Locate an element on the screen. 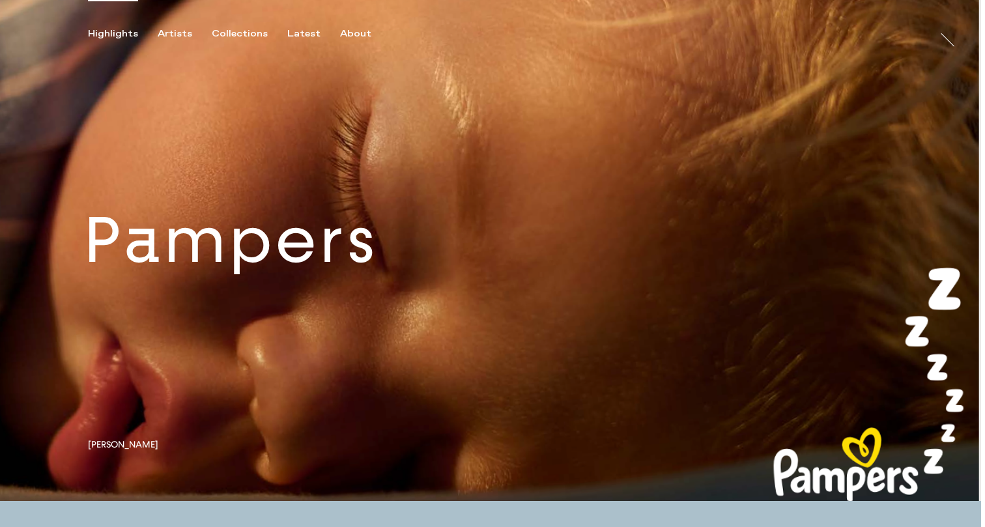  button: Highlights is located at coordinates (122, 34).